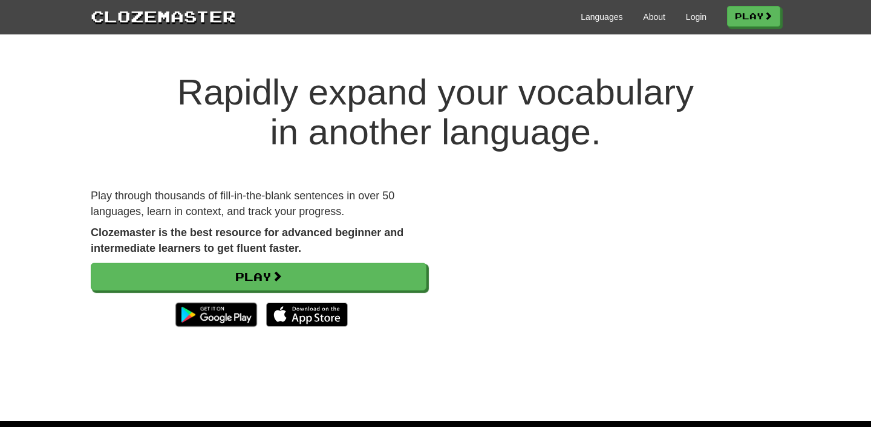 The height and width of the screenshot is (427, 871). Describe the element at coordinates (307, 315) in the screenshot. I see `img: Download_on_the_App_Store_Badge_US-UK_135x40-25178aeef6eb6b83b96f5f2d004eda3bffbb37122de64afbaef7...` at that location.